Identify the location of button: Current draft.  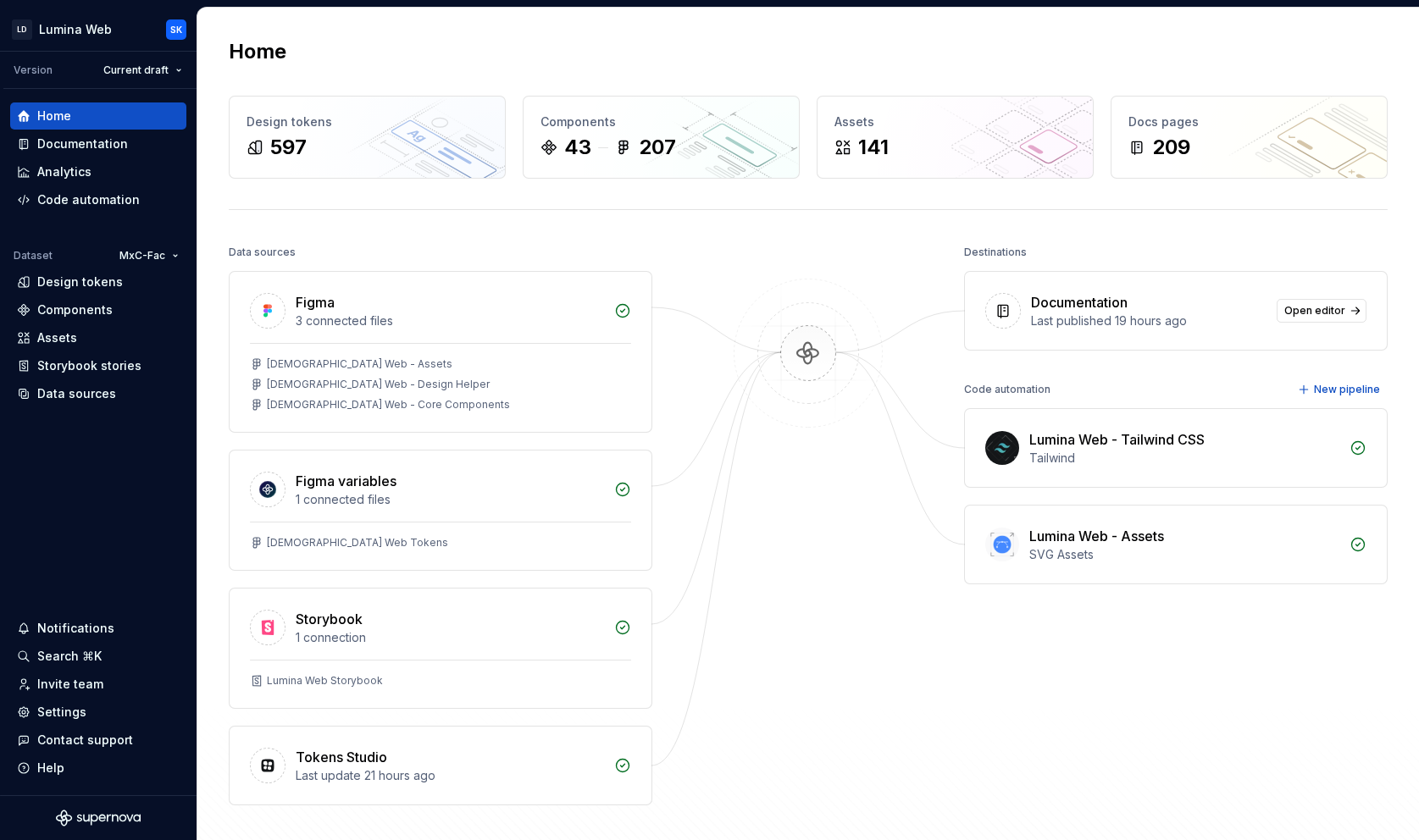
(143, 70).